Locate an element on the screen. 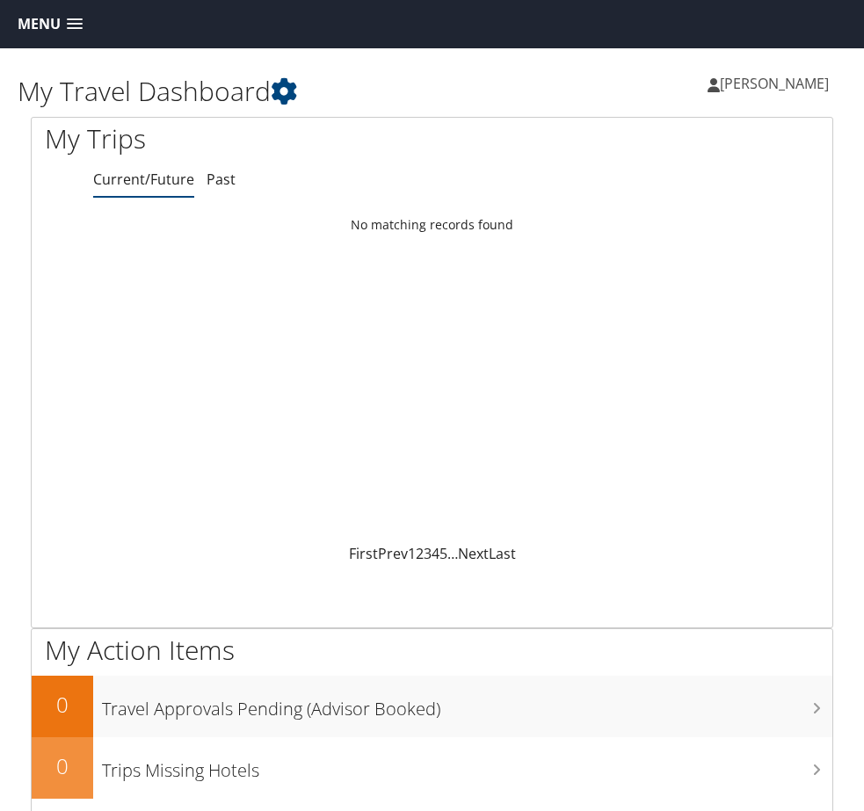 This screenshot has height=811, width=864. a: First is located at coordinates (363, 553).